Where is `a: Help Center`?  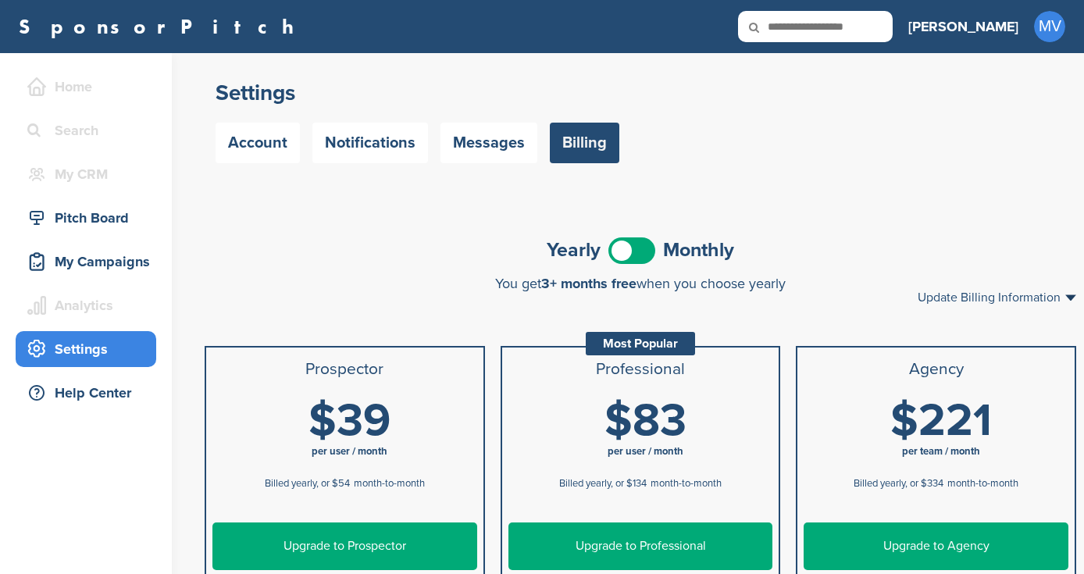
a: Help Center is located at coordinates (86, 393).